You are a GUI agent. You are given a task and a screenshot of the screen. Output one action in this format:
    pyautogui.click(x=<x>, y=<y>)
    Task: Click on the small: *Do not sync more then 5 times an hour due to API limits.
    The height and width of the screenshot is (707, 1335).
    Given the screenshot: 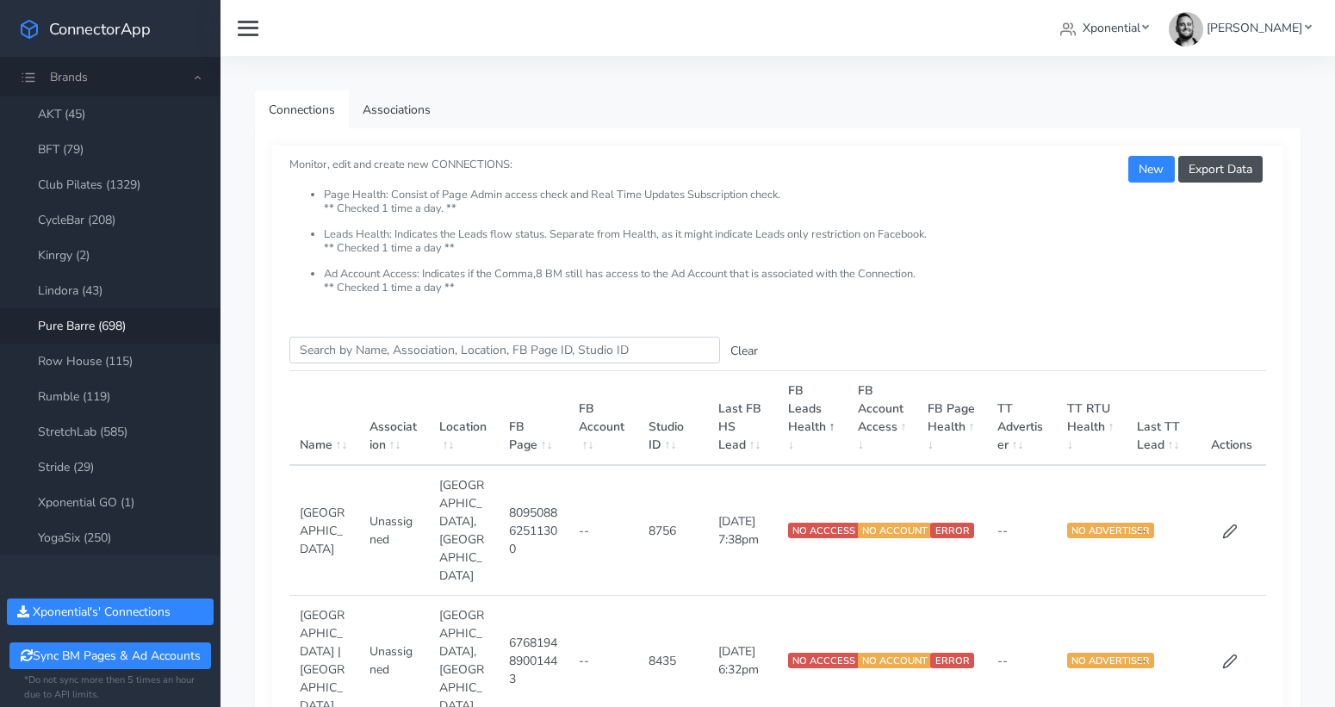 What is the action you would take?
    pyautogui.click(x=110, y=688)
    